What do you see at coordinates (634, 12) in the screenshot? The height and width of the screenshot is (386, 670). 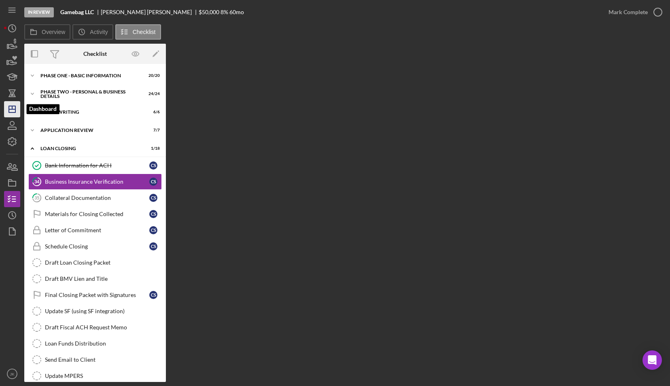 I see `button: Mark Complete` at bounding box center [634, 12].